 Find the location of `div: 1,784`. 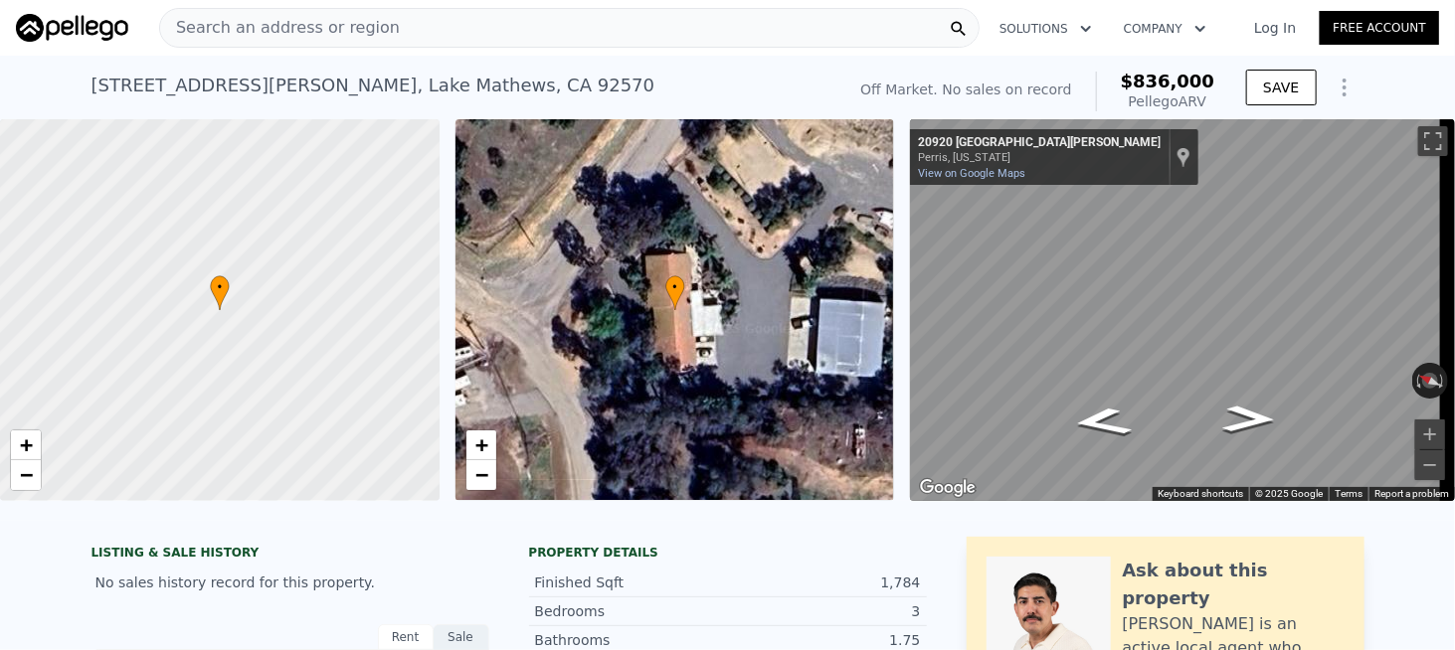

div: 1,784 is located at coordinates (824, 583).